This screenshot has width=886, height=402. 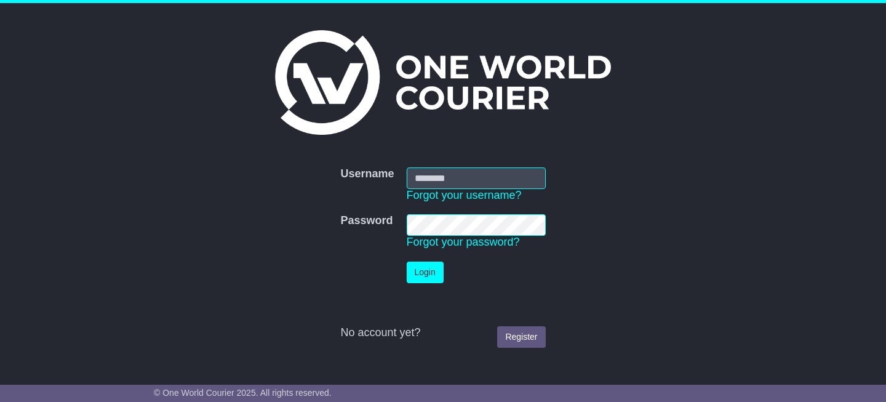 I want to click on div: No account yet?, so click(x=443, y=333).